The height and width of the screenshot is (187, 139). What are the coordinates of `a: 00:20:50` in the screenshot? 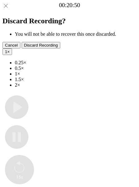 It's located at (70, 5).